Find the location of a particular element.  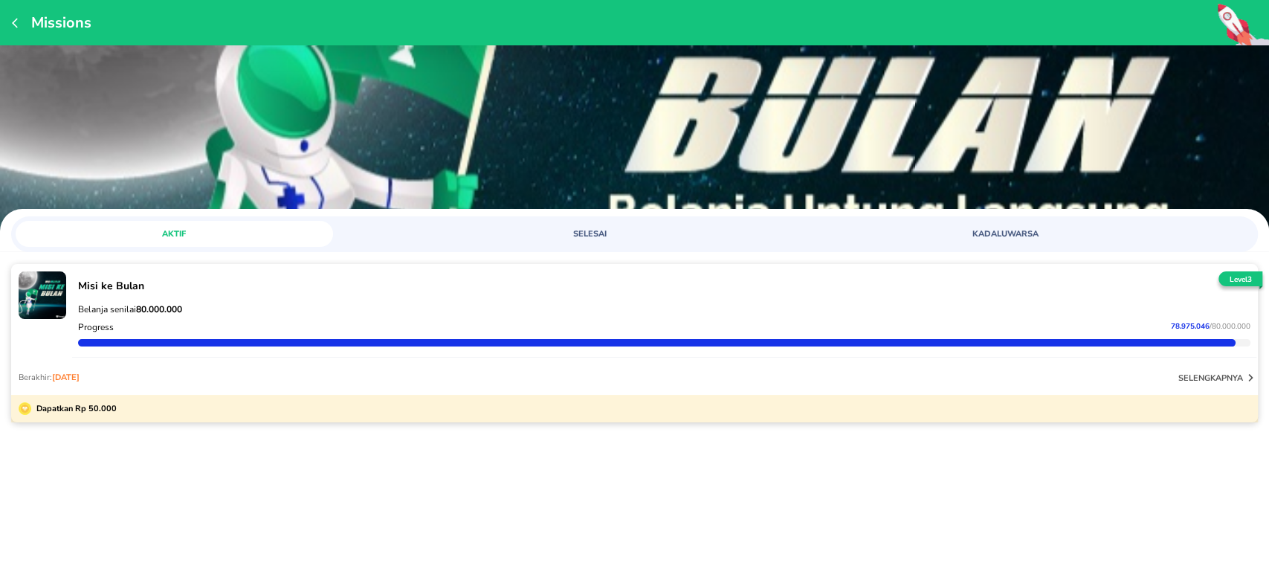

p: Dapatkan Rp 50.000 is located at coordinates (74, 408).